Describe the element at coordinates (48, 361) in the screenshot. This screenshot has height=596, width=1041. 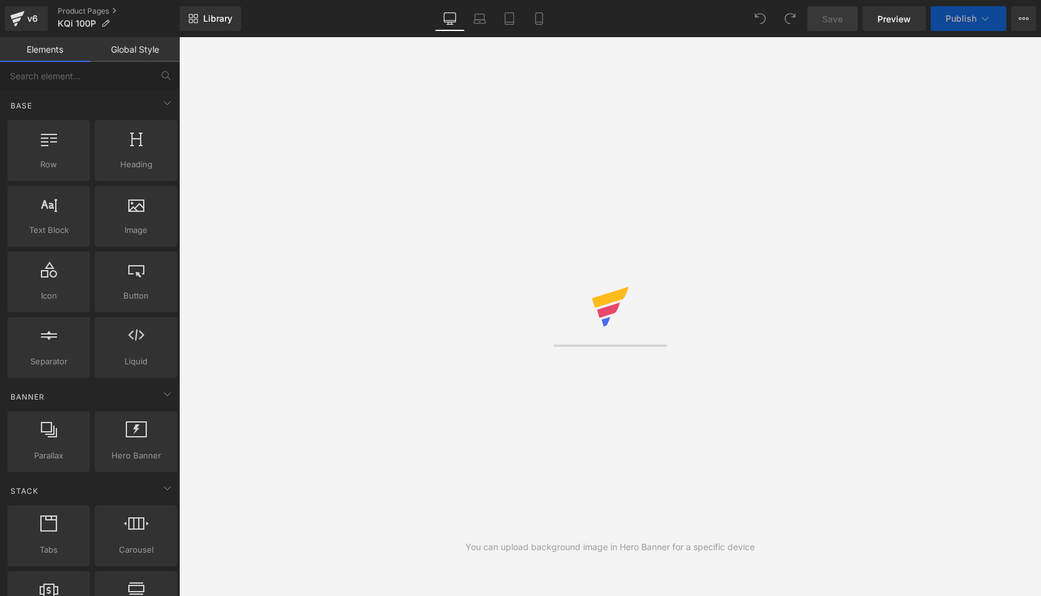
I see `span: Separator` at that location.